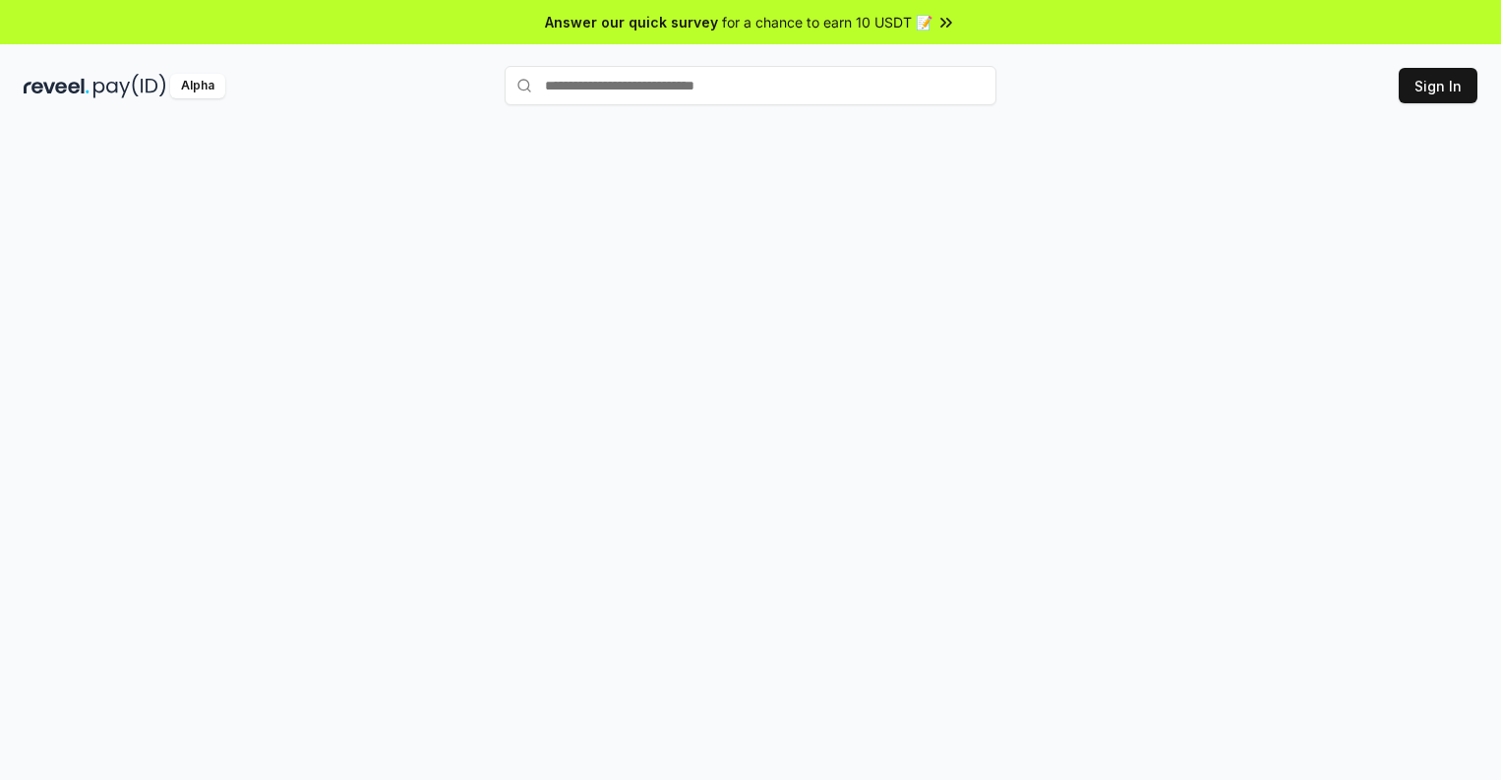  What do you see at coordinates (198, 86) in the screenshot?
I see `div: Alpha` at bounding box center [198, 86].